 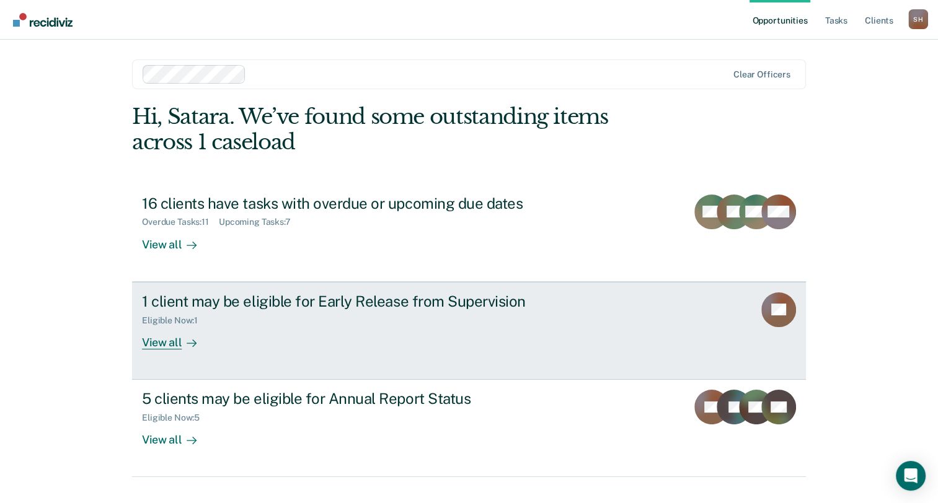 I want to click on div: Clear officers, so click(x=762, y=74).